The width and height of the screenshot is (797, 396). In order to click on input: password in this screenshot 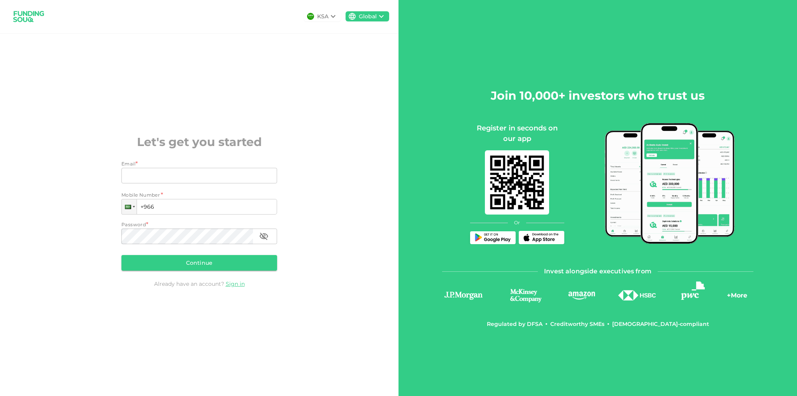, I will do `click(187, 236)`.